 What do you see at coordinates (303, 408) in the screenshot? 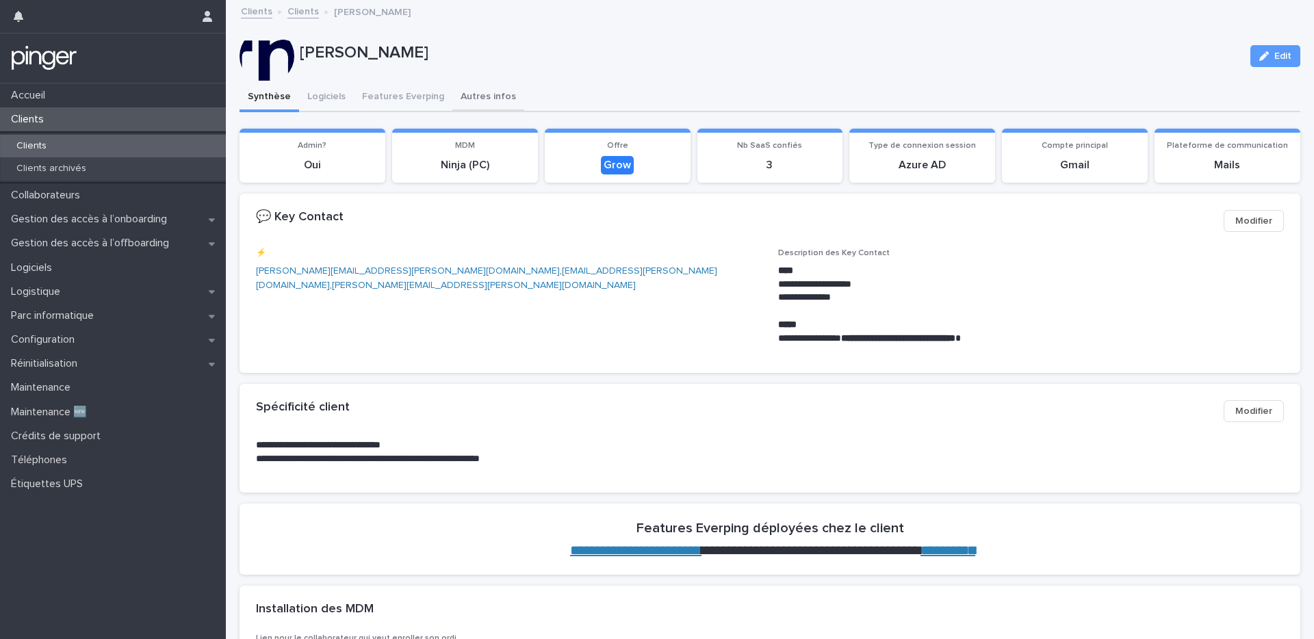
I see `h2: Spécificité client` at bounding box center [303, 408].